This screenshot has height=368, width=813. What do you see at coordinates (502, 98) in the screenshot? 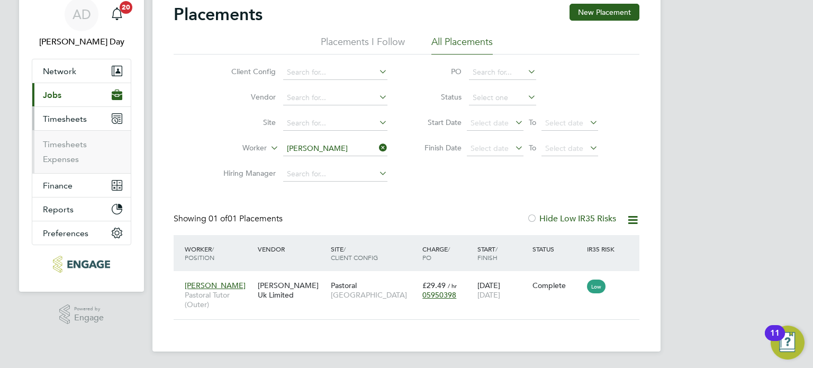
I see `input: Select one` at bounding box center [502, 98].